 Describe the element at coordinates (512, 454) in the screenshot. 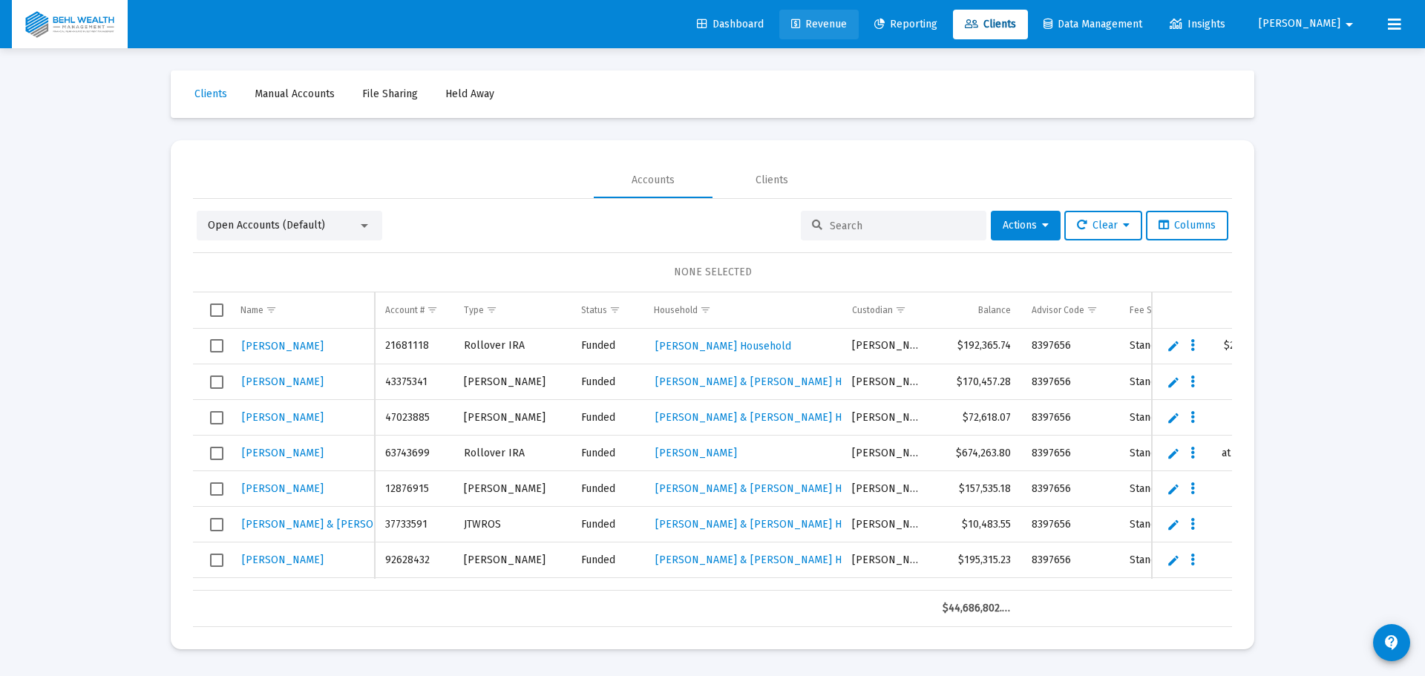

I see `td: Rollover IRA` at that location.